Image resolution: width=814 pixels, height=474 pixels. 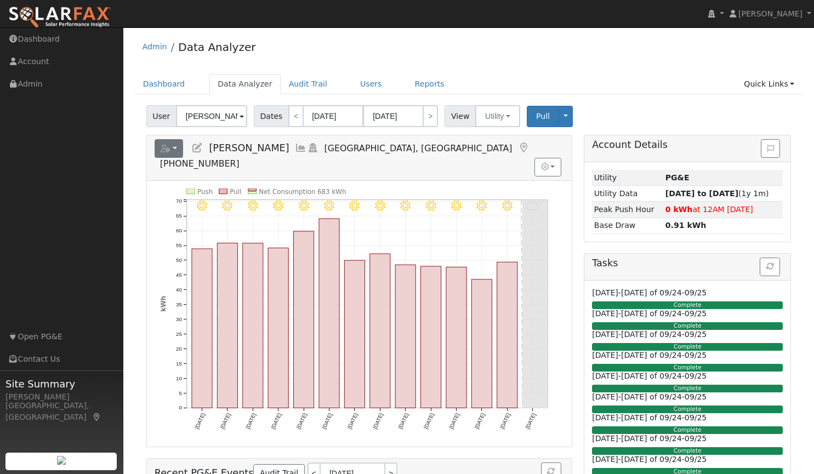 What do you see at coordinates (179, 348) in the screenshot?
I see `text: 20` at bounding box center [179, 348].